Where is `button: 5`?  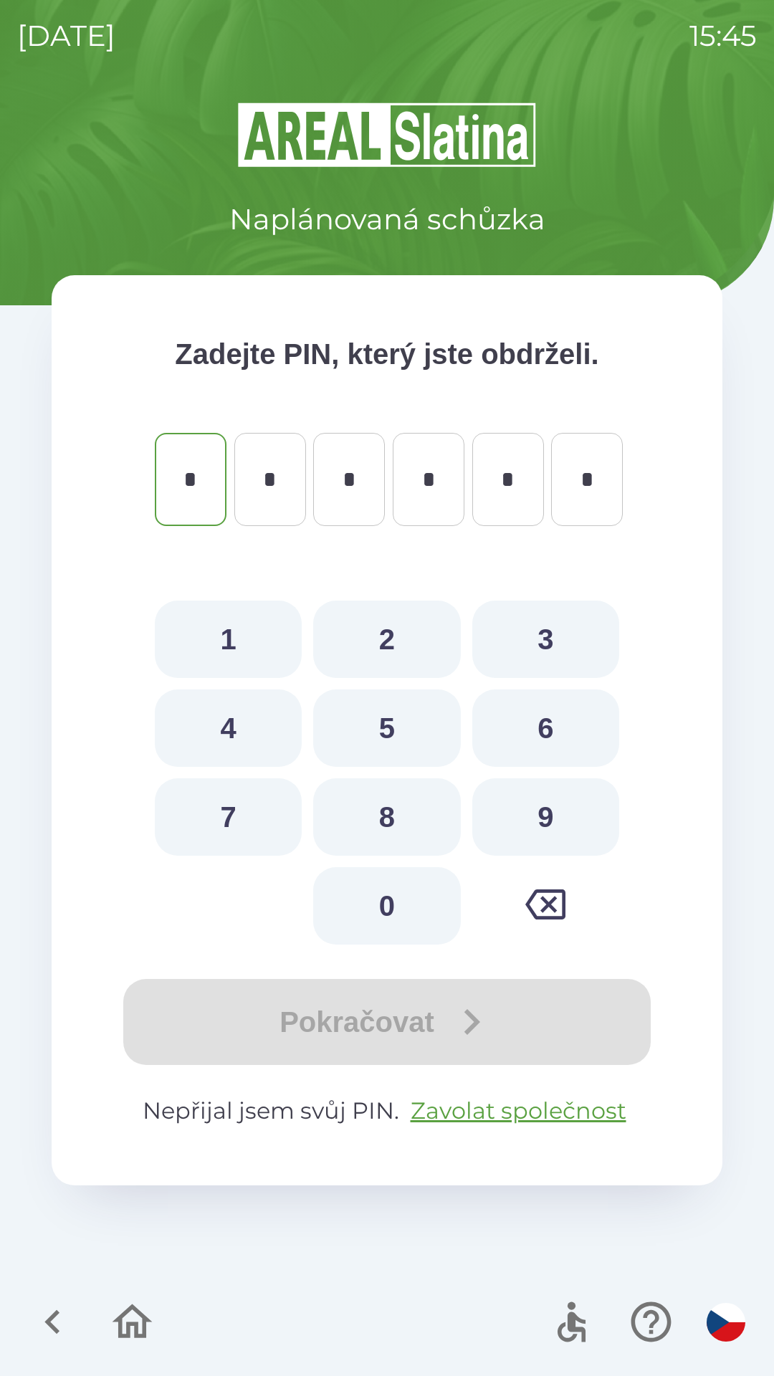 button: 5 is located at coordinates (386, 728).